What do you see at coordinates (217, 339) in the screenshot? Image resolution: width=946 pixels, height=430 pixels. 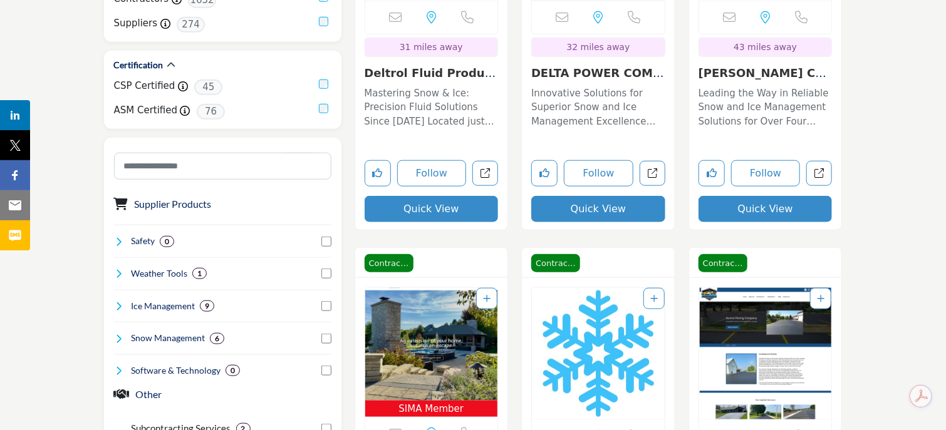 I see `b: 6` at bounding box center [217, 339].